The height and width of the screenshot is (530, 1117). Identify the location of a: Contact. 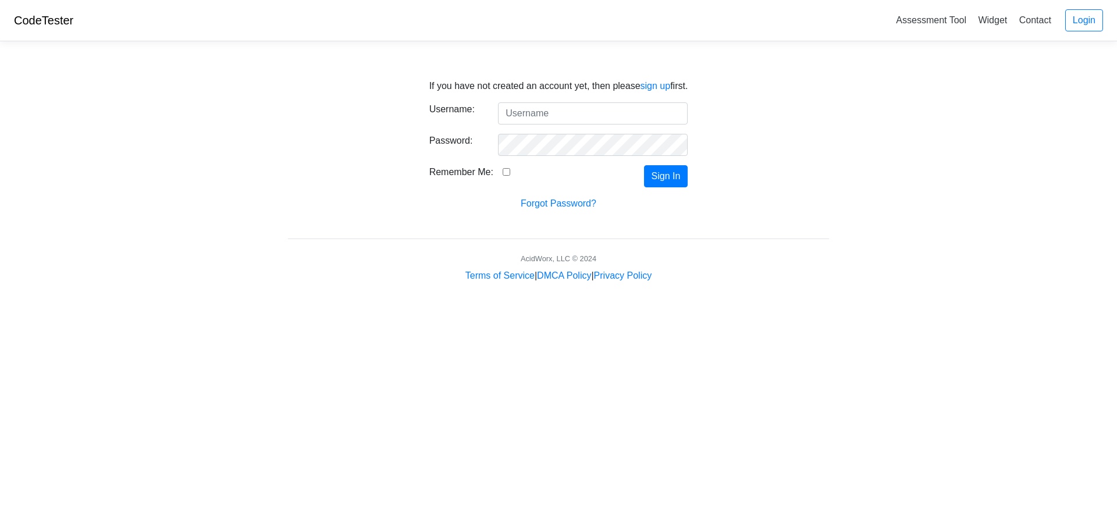
(1035, 20).